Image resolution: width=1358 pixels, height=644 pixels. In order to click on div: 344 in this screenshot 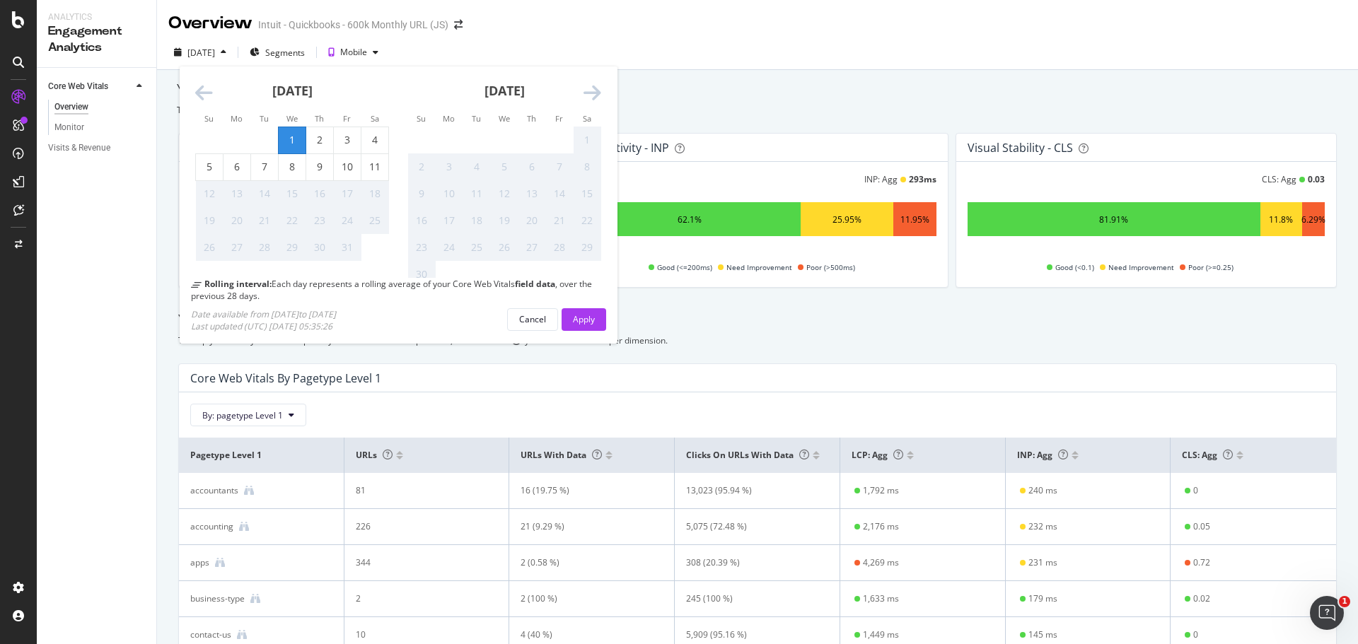, I will do `click(420, 563)`.